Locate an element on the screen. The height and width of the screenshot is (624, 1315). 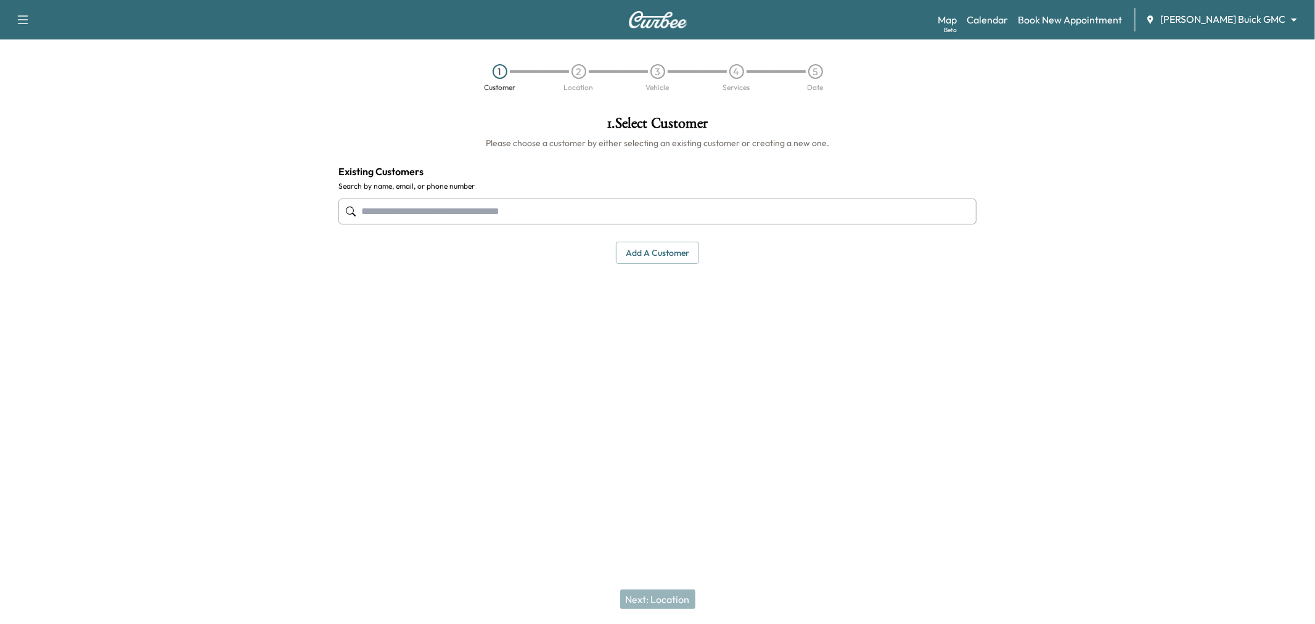
button: Add a customer is located at coordinates (657, 253).